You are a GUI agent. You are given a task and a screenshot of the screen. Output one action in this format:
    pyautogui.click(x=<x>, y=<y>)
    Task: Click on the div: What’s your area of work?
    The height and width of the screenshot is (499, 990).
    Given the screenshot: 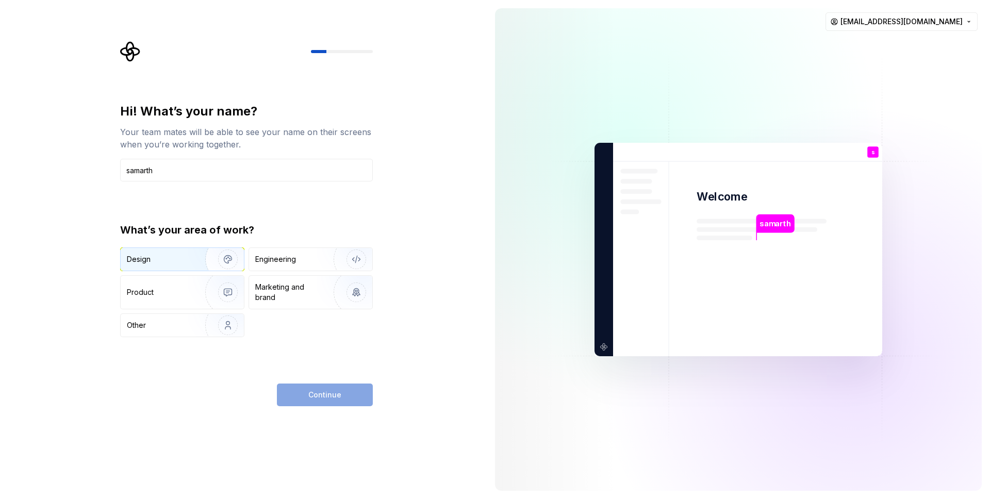 What is the action you would take?
    pyautogui.click(x=246, y=230)
    